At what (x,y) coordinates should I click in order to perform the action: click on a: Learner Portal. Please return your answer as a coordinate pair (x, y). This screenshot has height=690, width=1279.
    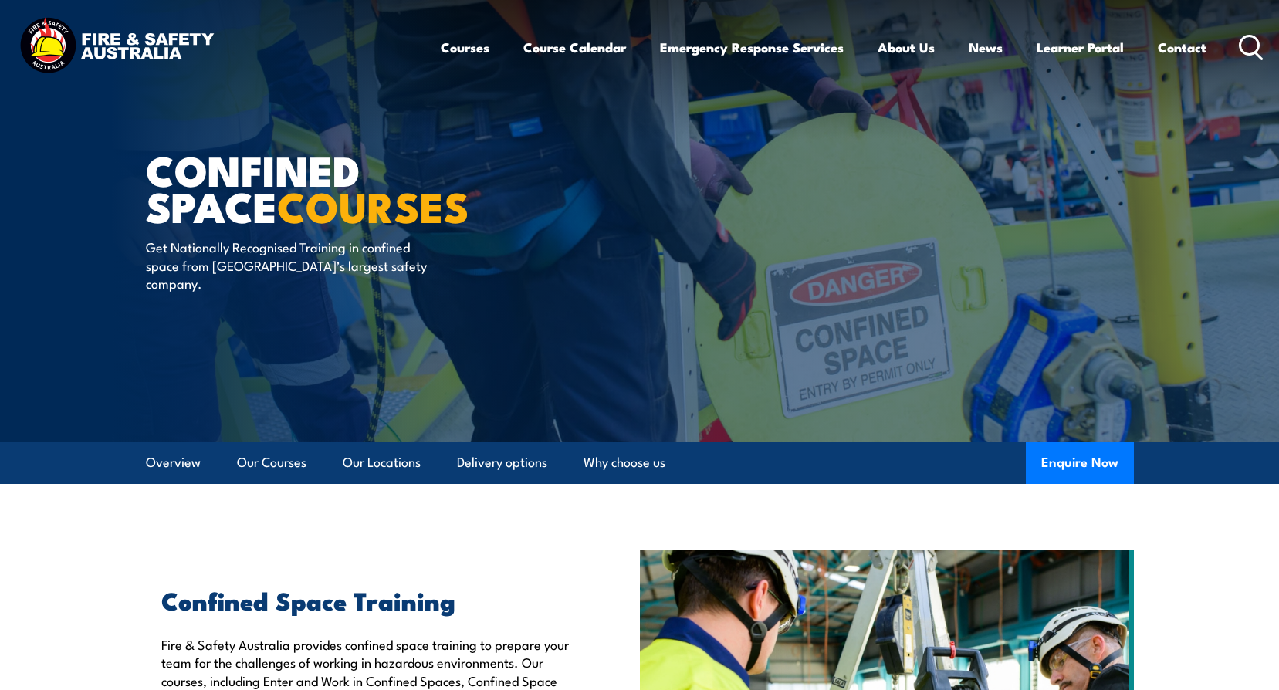
    Looking at the image, I should click on (1080, 47).